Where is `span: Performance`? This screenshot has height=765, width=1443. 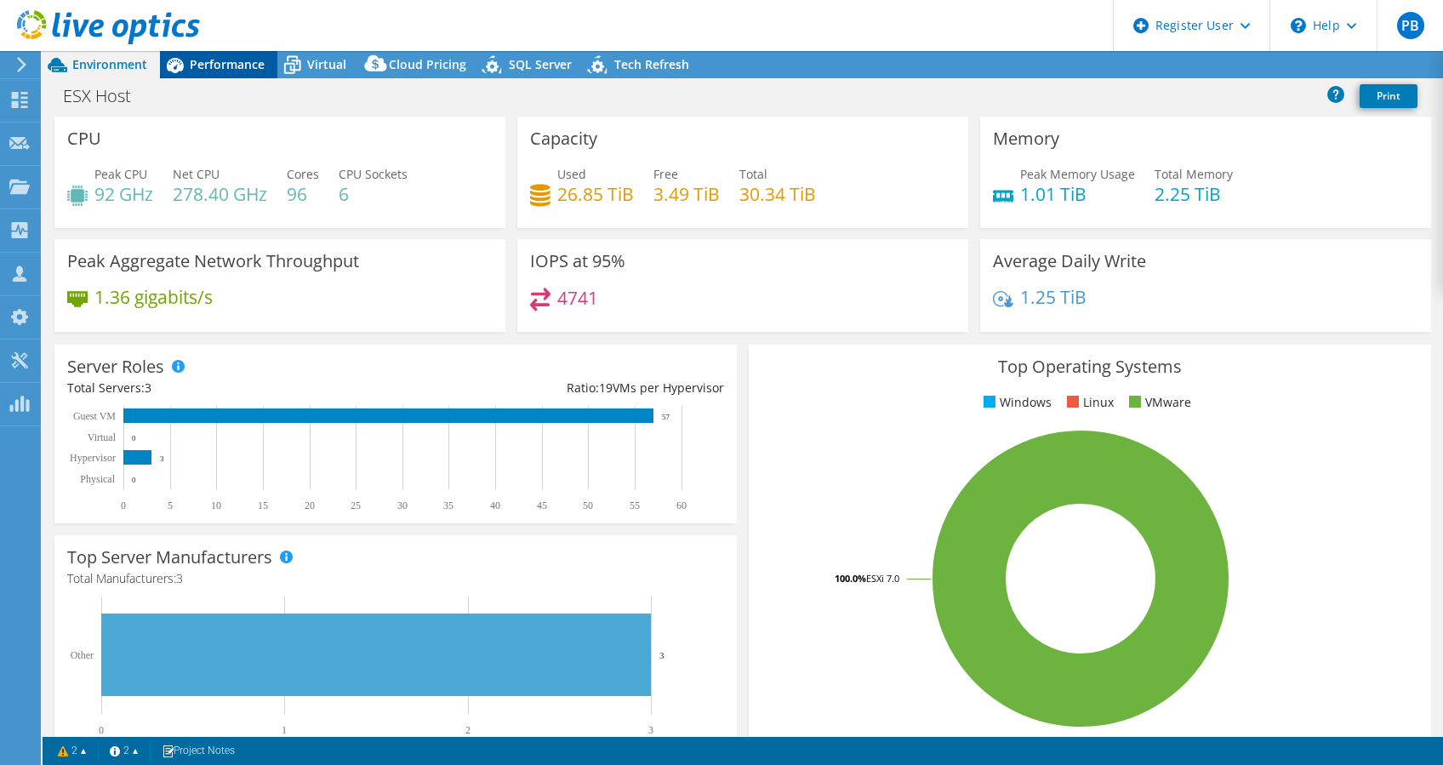 span: Performance is located at coordinates (227, 64).